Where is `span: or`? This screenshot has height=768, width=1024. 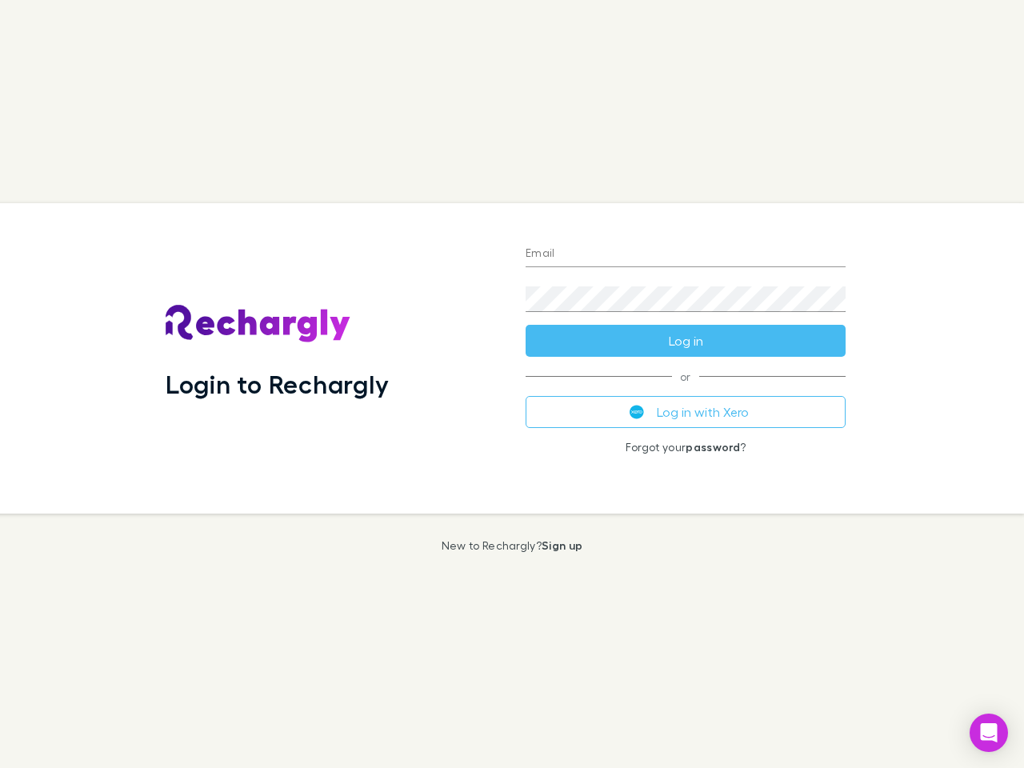 span: or is located at coordinates (686, 376).